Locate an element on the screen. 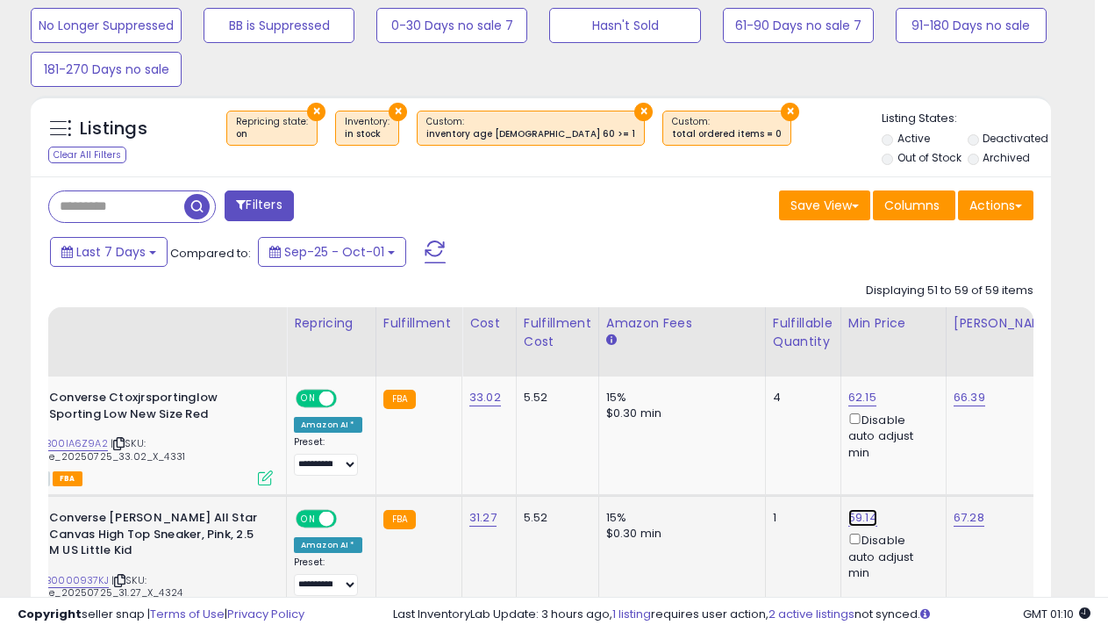  div: Repricing is located at coordinates (331, 323).